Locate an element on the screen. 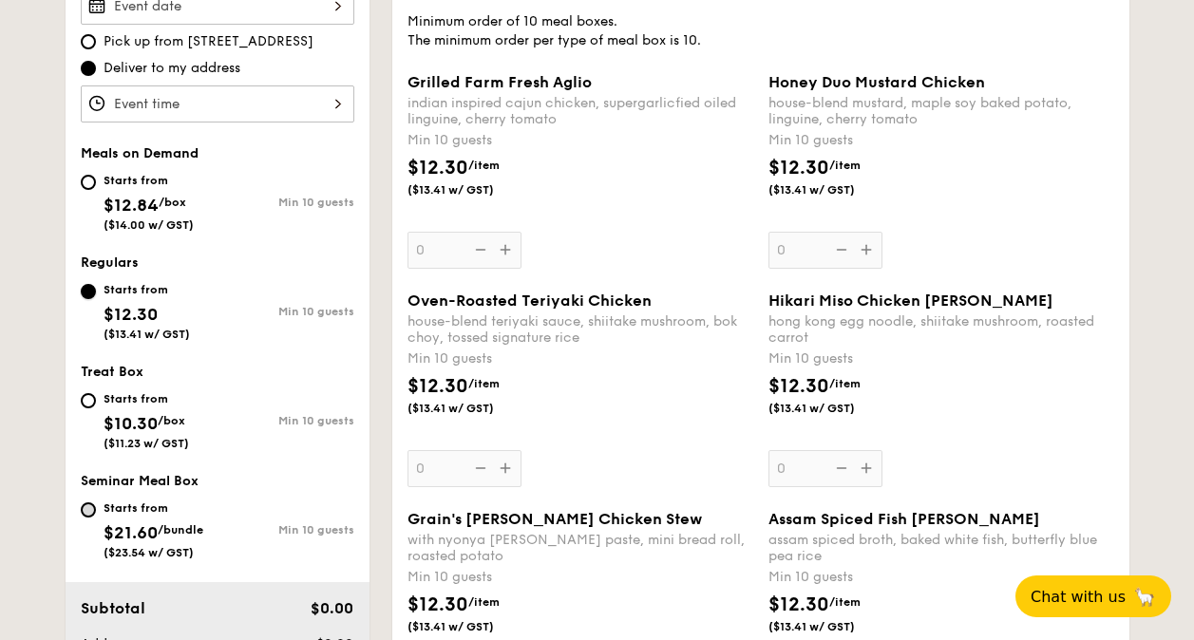 The width and height of the screenshot is (1194, 640). span: Deliver to my address is located at coordinates (172, 68).